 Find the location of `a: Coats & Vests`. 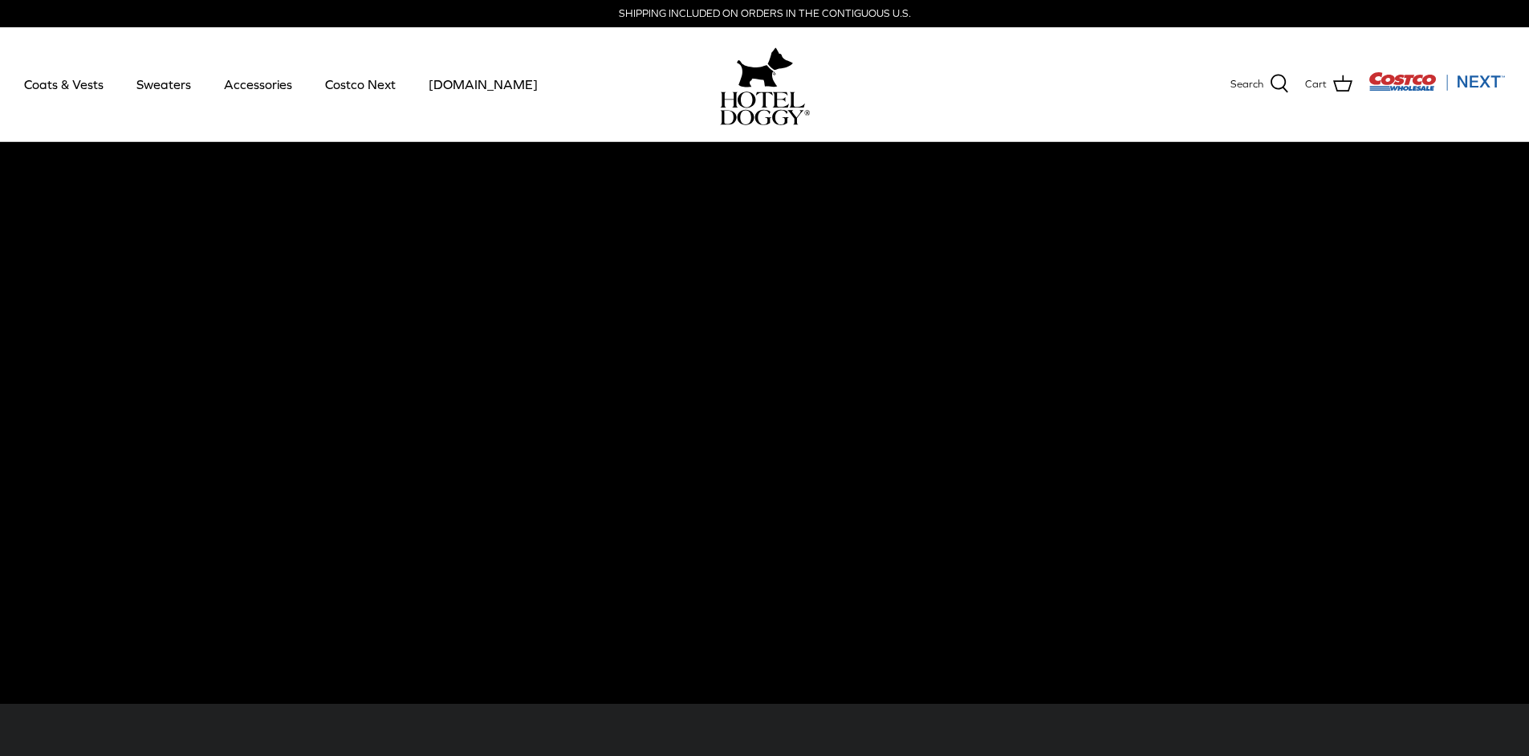

a: Coats & Vests is located at coordinates (63, 84).